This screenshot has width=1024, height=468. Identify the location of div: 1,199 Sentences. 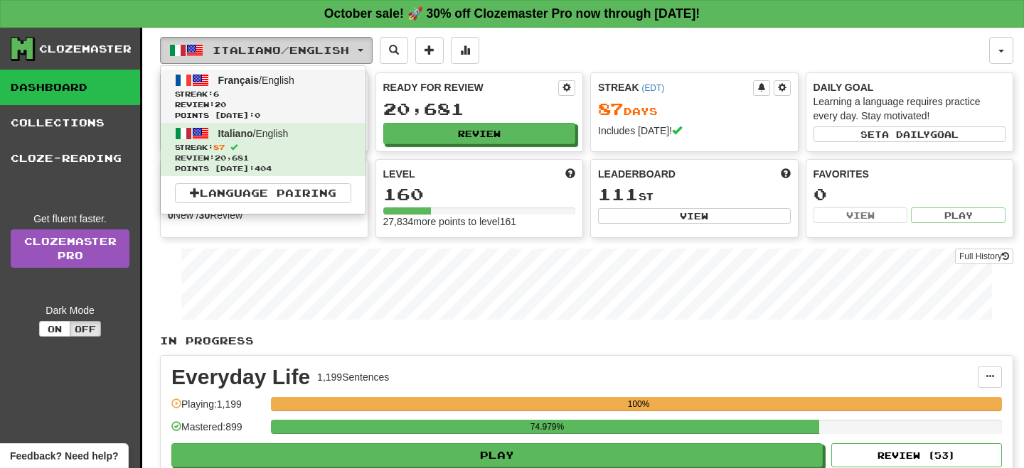
(353, 377).